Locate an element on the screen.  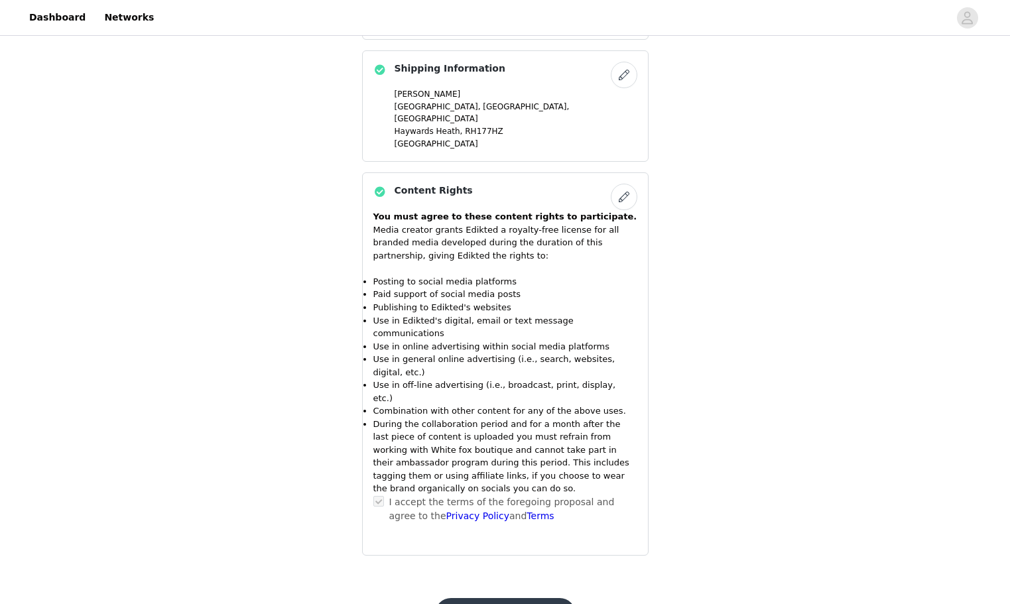
li: Use in Edikted's digital, email or text message communications is located at coordinates (505, 327).